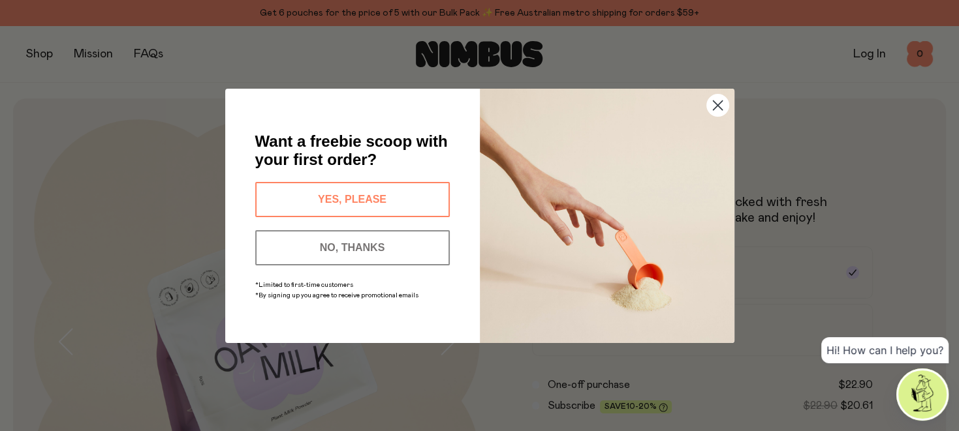 Image resolution: width=959 pixels, height=431 pixels. I want to click on img: c0d45117-8e62-4a02-9742-374a5db49d45.jpeg, so click(607, 216).